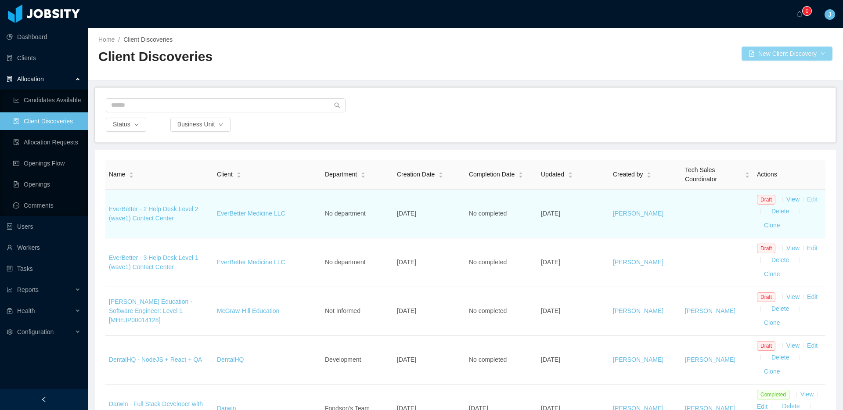  Describe the element at coordinates (230, 359) in the screenshot. I see `a: DentalHQ` at that location.